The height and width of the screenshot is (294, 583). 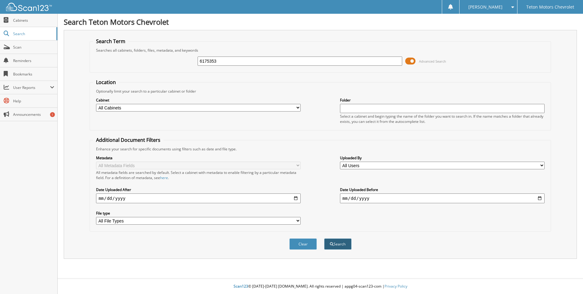 What do you see at coordinates (550, 7) in the screenshot?
I see `span: Teton Motors Chevrolet` at bounding box center [550, 7].